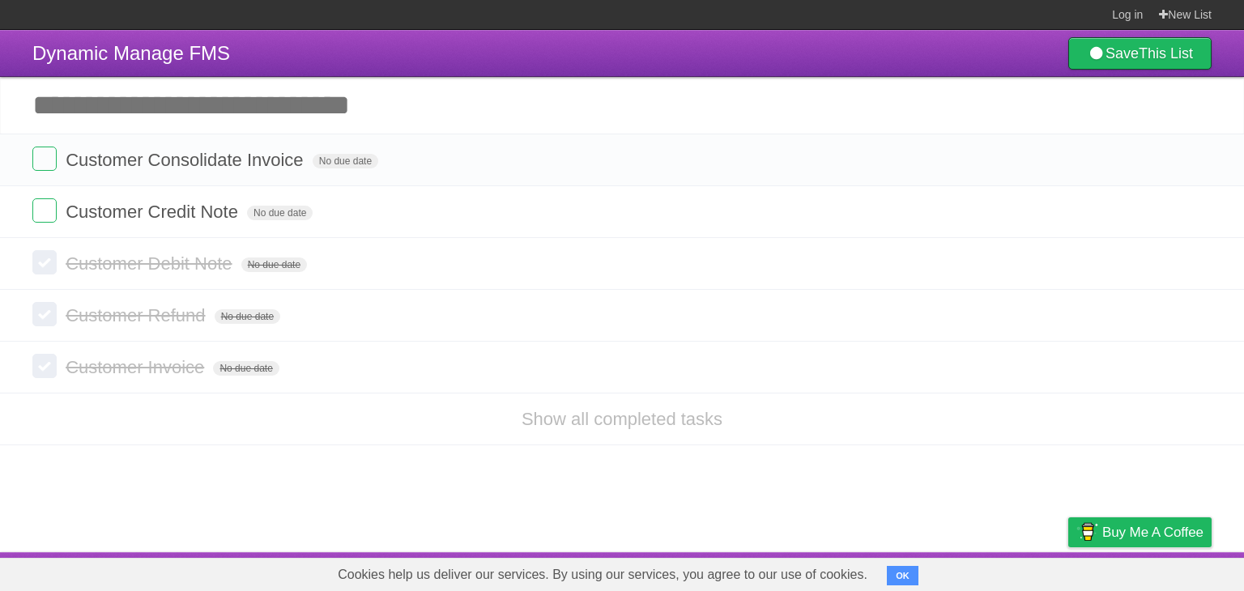 The width and height of the screenshot is (1244, 591). I want to click on span: Customer Consolidate Invoice, so click(186, 160).